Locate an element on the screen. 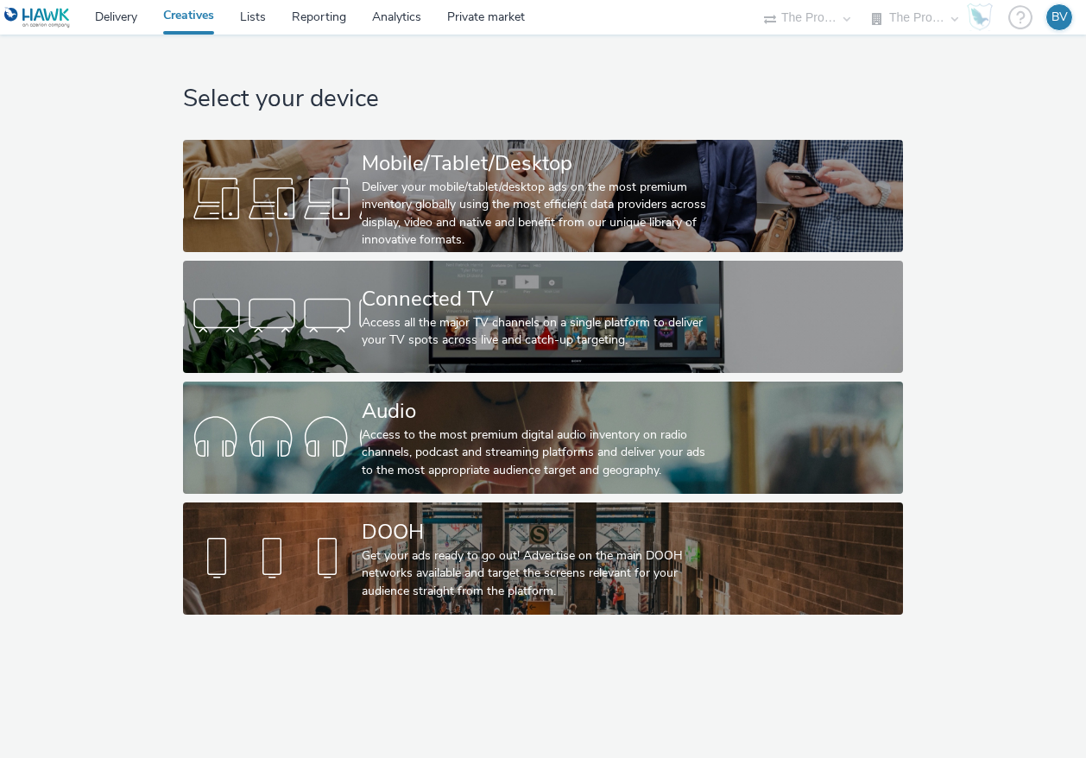  a: Connected TVAccess all the major TV channels on a single platform to deliver your TV spots across... is located at coordinates (543, 317).